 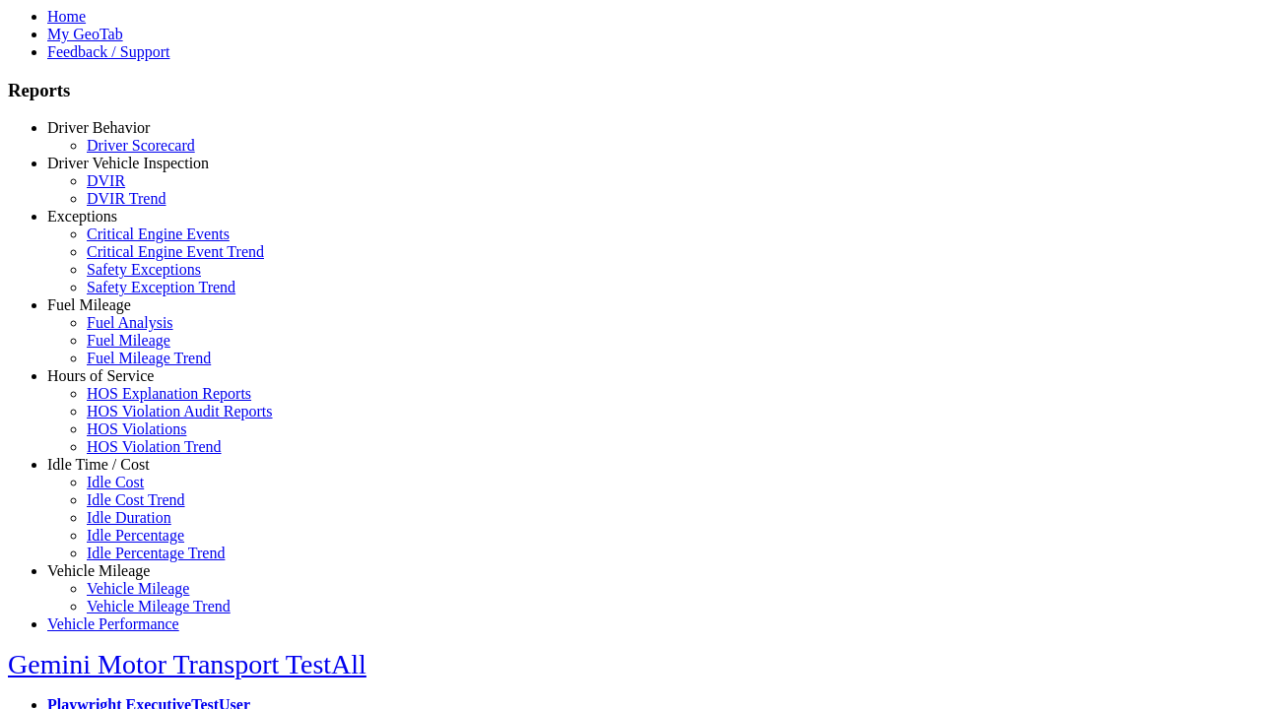 What do you see at coordinates (161, 287) in the screenshot?
I see `a: Safety Exception Trend` at bounding box center [161, 287].